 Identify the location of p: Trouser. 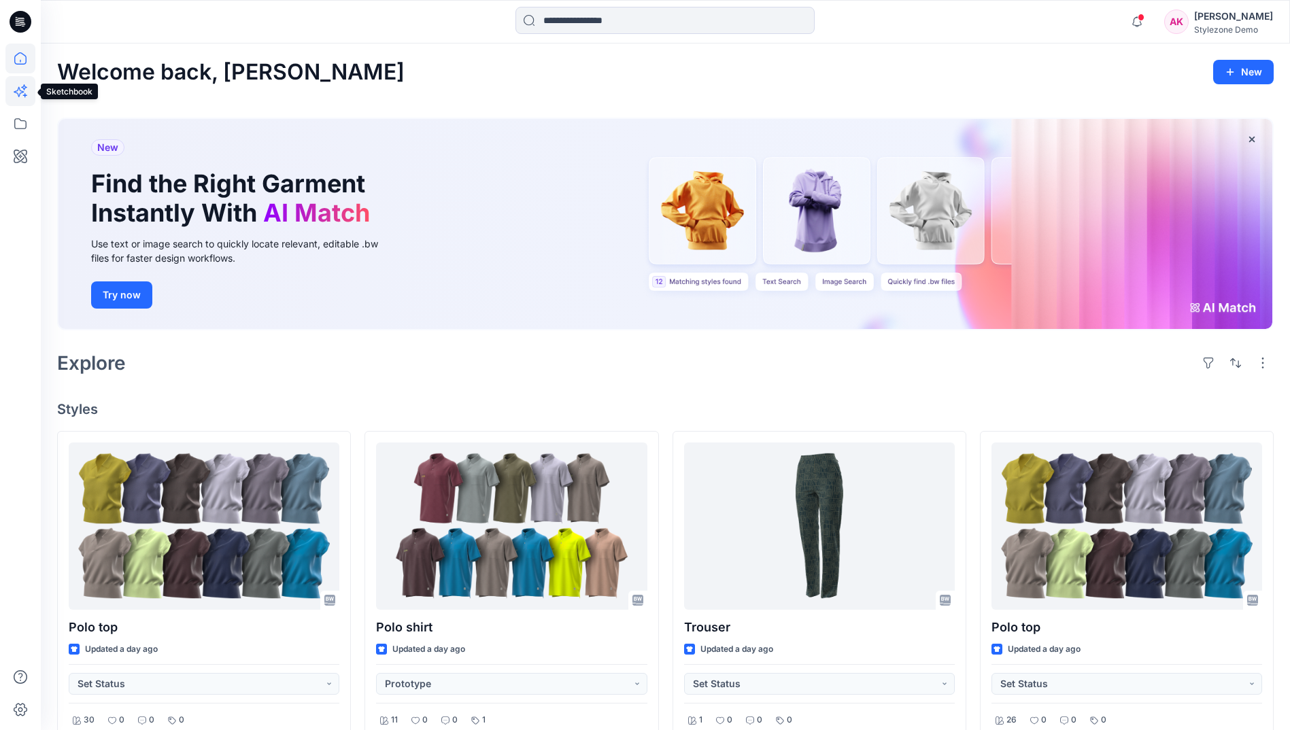
(819, 628).